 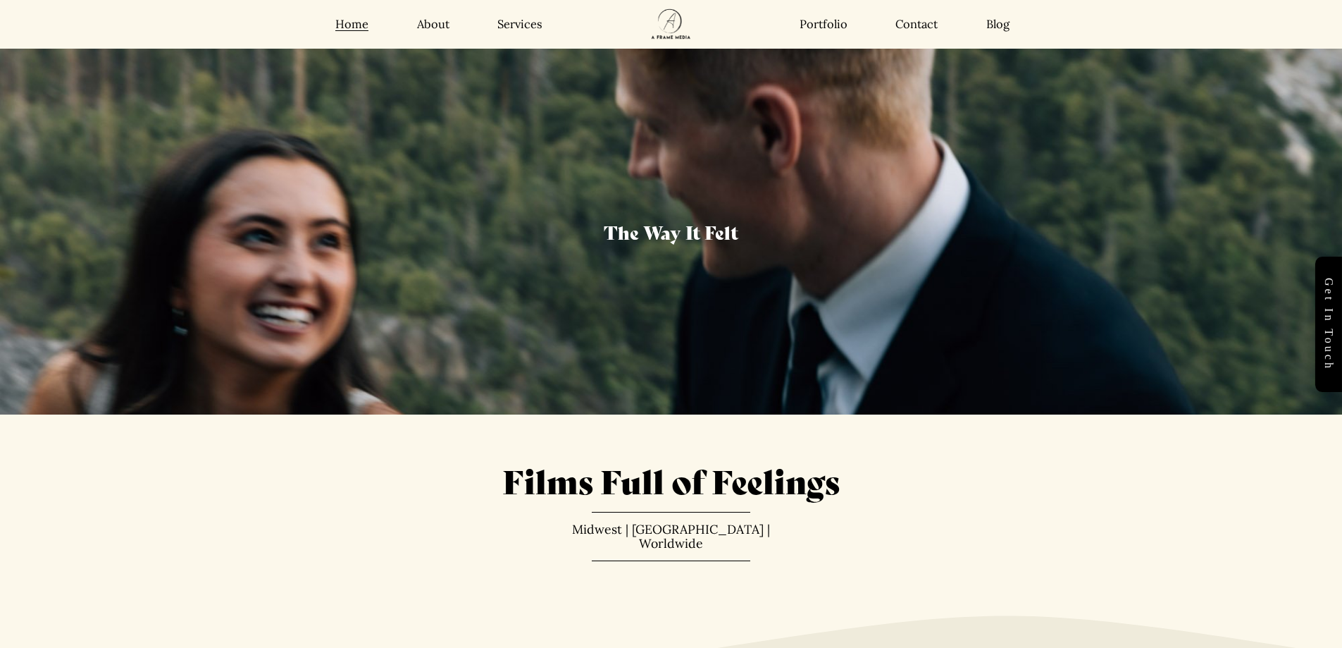 I want to click on a: About, so click(x=433, y=24).